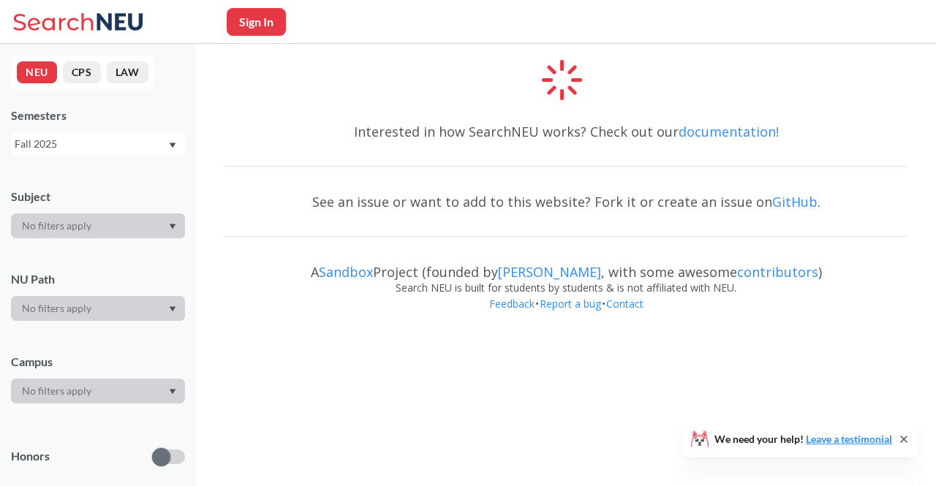 Image resolution: width=936 pixels, height=486 pixels. Describe the element at coordinates (98, 362) in the screenshot. I see `div: Campus` at that location.